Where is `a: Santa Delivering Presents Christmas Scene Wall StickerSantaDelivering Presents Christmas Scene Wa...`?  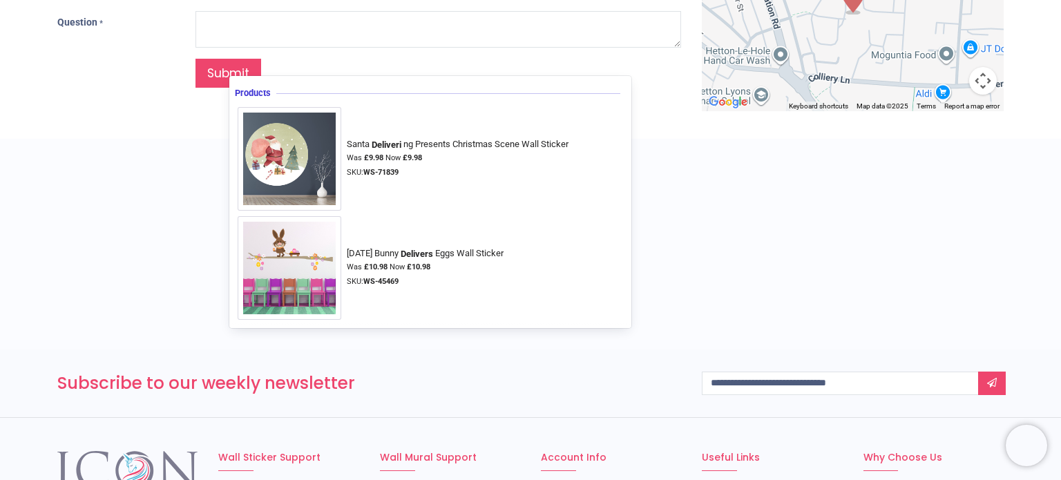
a: Santa Delivering Presents Christmas Scene Wall StickerSantaDelivering Presents Christmas Scene Wa... is located at coordinates (430, 159).